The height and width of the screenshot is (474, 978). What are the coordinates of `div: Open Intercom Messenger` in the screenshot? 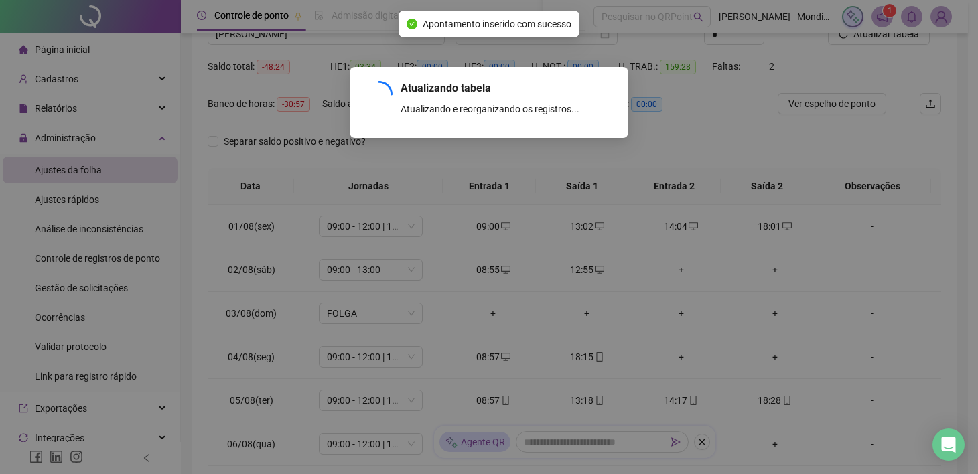 It's located at (948, 445).